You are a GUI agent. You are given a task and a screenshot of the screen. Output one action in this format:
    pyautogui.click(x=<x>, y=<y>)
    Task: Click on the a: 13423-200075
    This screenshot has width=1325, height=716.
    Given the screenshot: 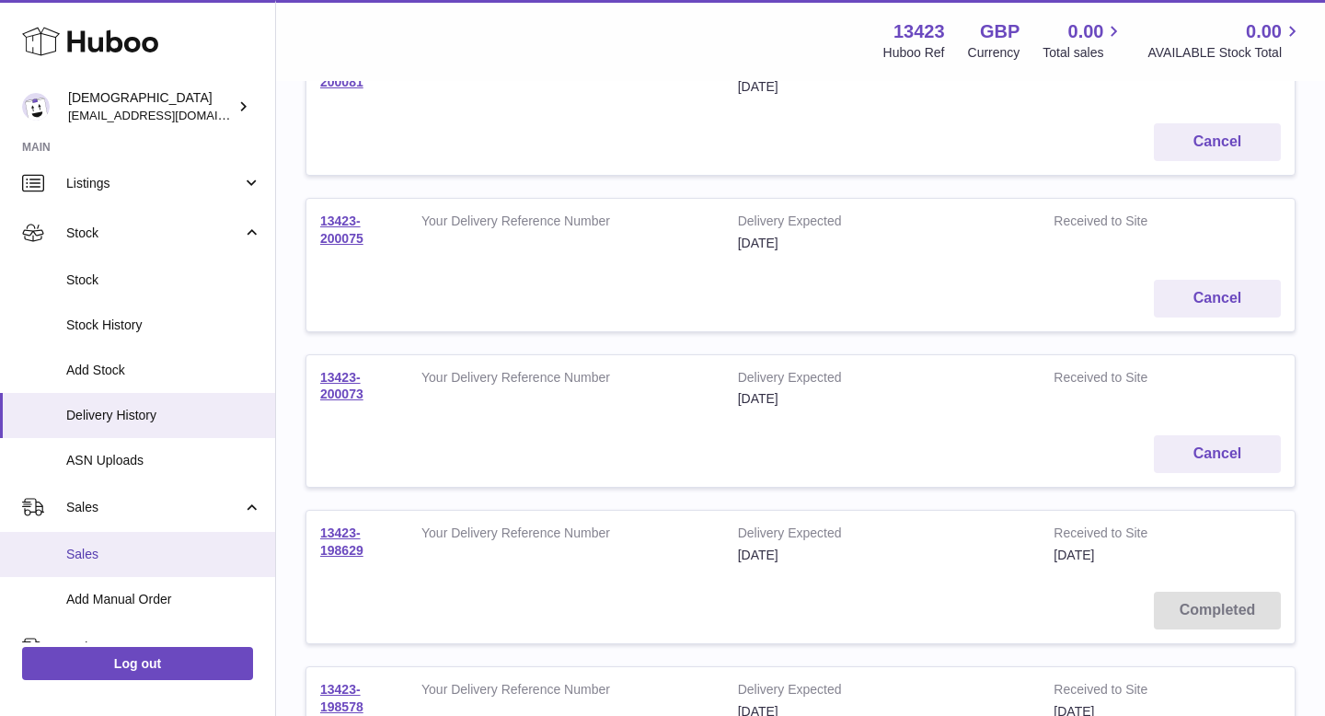 What is the action you would take?
    pyautogui.click(x=341, y=229)
    